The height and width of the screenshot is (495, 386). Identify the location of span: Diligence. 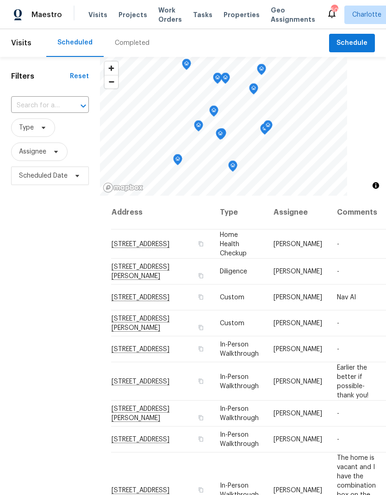
(233, 272).